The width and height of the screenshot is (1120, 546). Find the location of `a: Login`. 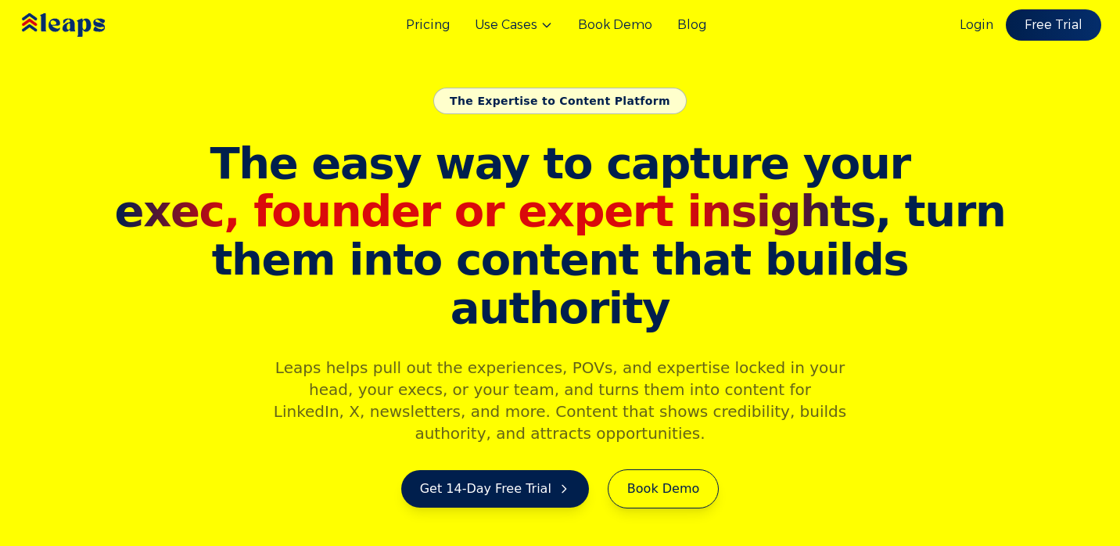

a: Login is located at coordinates (976, 25).